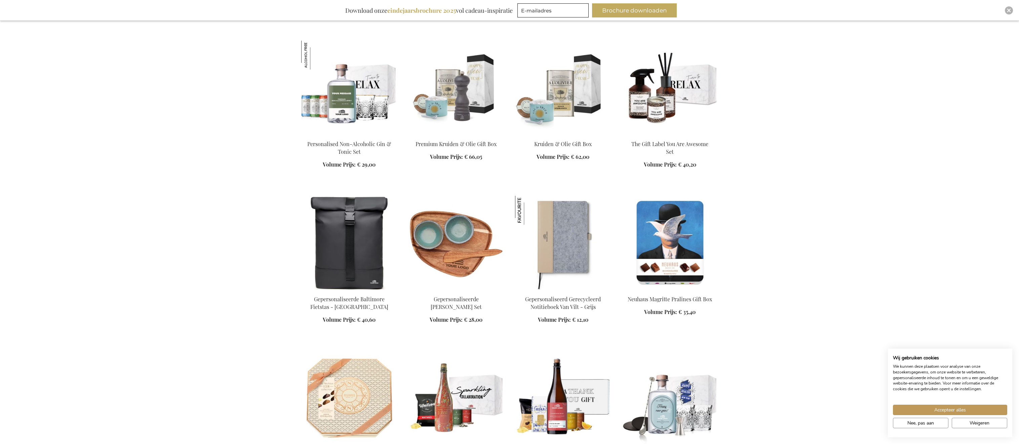 The width and height of the screenshot is (1019, 444). I want to click on a: Volume Prijs: € 66,05, so click(456, 157).